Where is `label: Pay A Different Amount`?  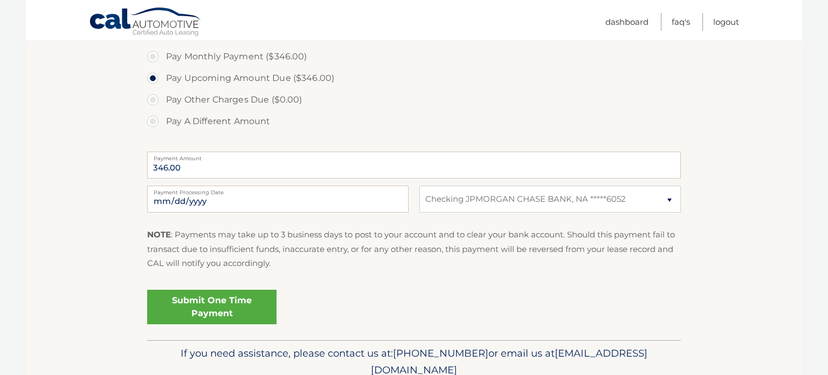 label: Pay A Different Amount is located at coordinates (414, 121).